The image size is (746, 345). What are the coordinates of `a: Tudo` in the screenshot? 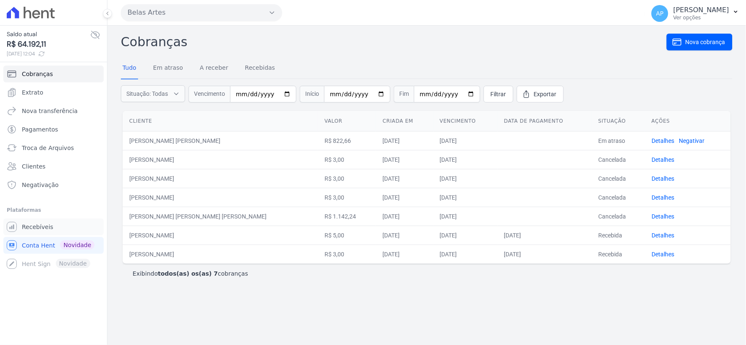 It's located at (129, 68).